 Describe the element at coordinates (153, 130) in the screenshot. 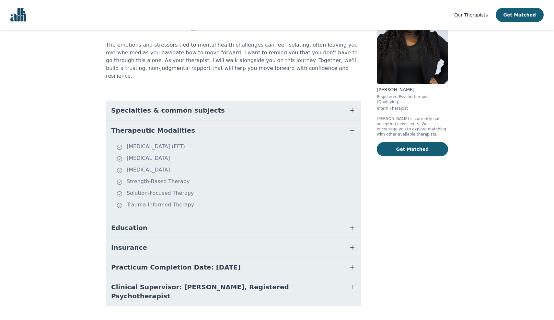

I see `span: Therapeutic Modalities` at that location.